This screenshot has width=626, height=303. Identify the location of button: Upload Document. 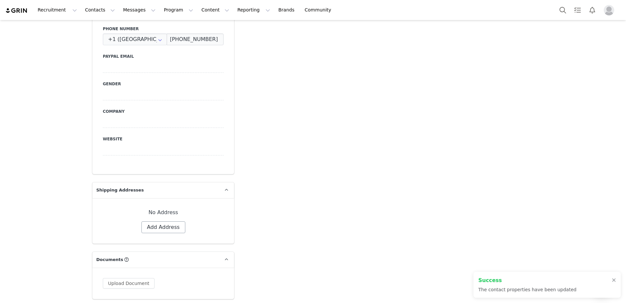
(129, 283).